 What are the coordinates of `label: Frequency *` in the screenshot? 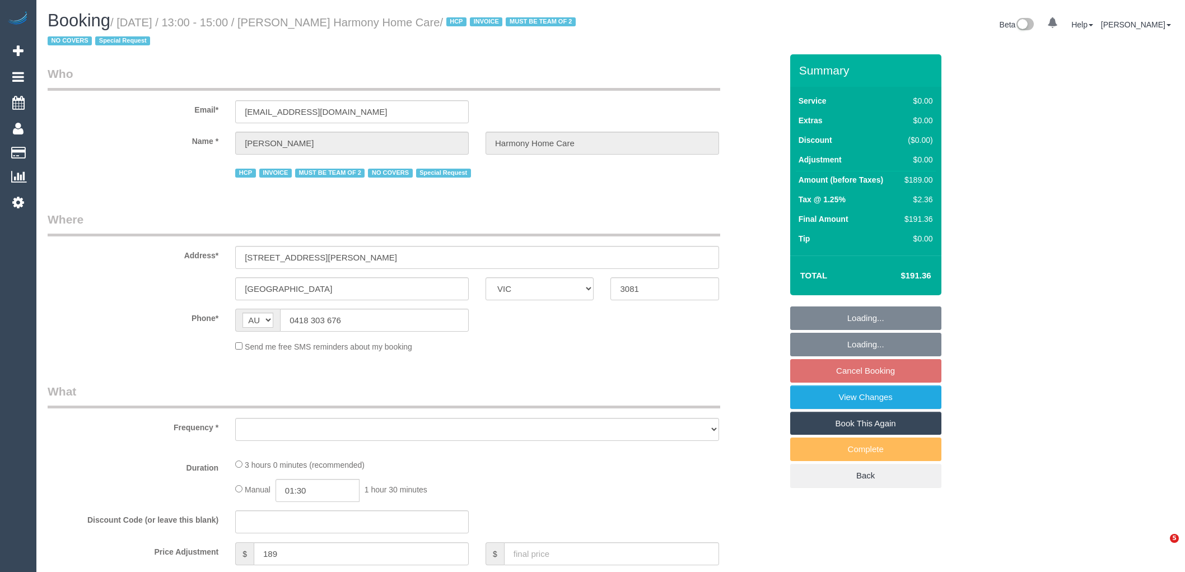 It's located at (133, 425).